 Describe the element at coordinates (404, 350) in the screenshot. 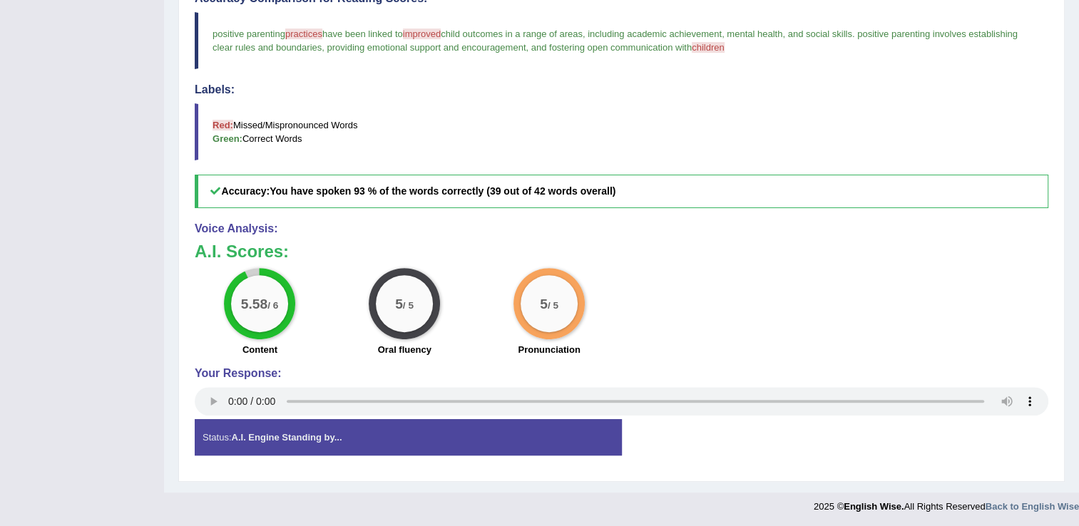

I see `label: Oral fluency` at that location.